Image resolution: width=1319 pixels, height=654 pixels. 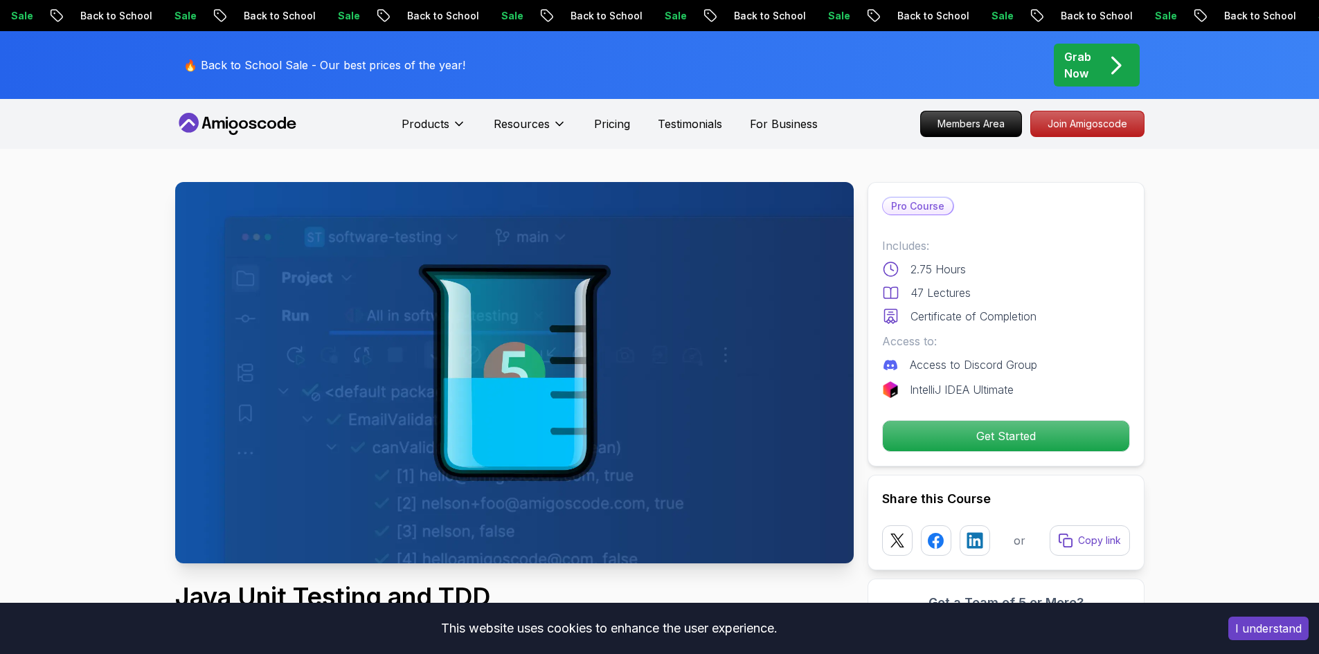 What do you see at coordinates (973, 365) in the screenshot?
I see `p: Access to Discord Group` at bounding box center [973, 365].